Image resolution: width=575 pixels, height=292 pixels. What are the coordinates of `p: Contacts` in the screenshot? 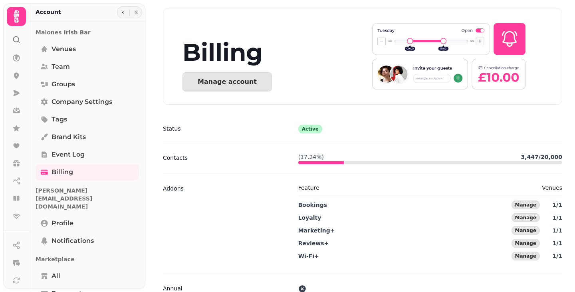 It's located at (175, 158).